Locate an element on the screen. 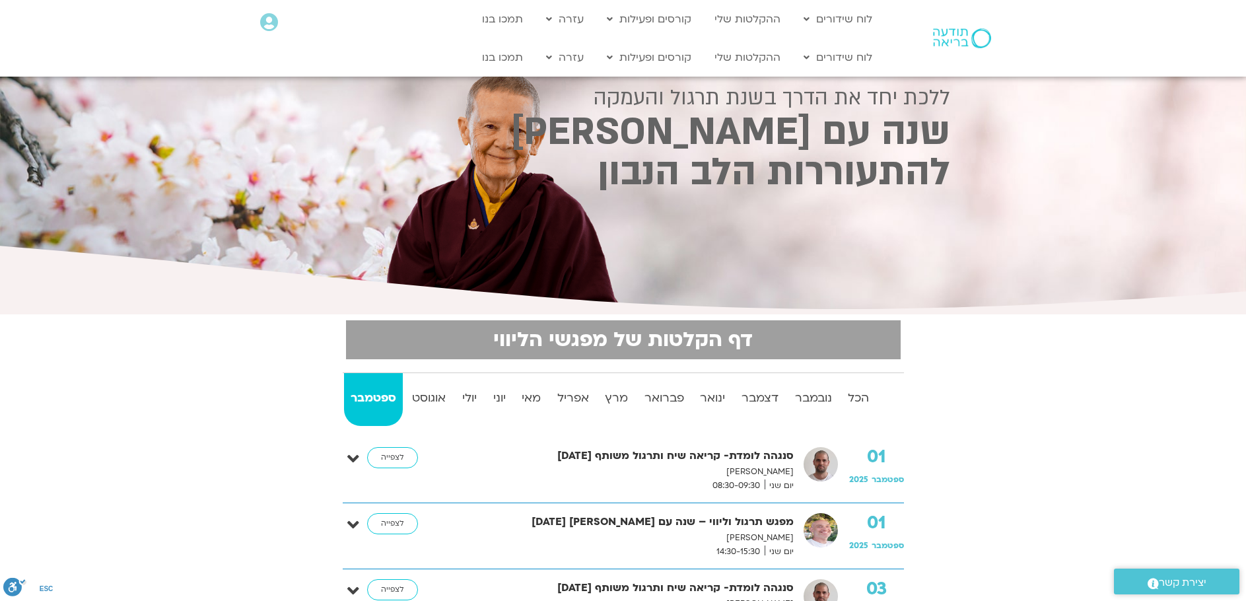 The height and width of the screenshot is (601, 1246). strong: נובמבר is located at coordinates (813, 398).